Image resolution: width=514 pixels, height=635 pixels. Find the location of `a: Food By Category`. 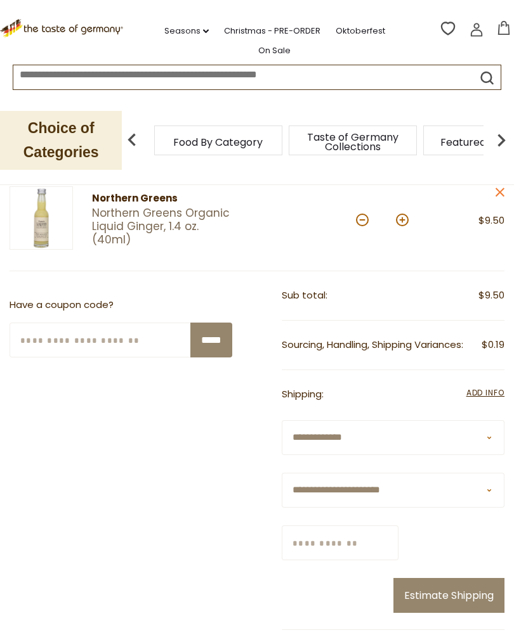

a: Food By Category is located at coordinates (217, 142).